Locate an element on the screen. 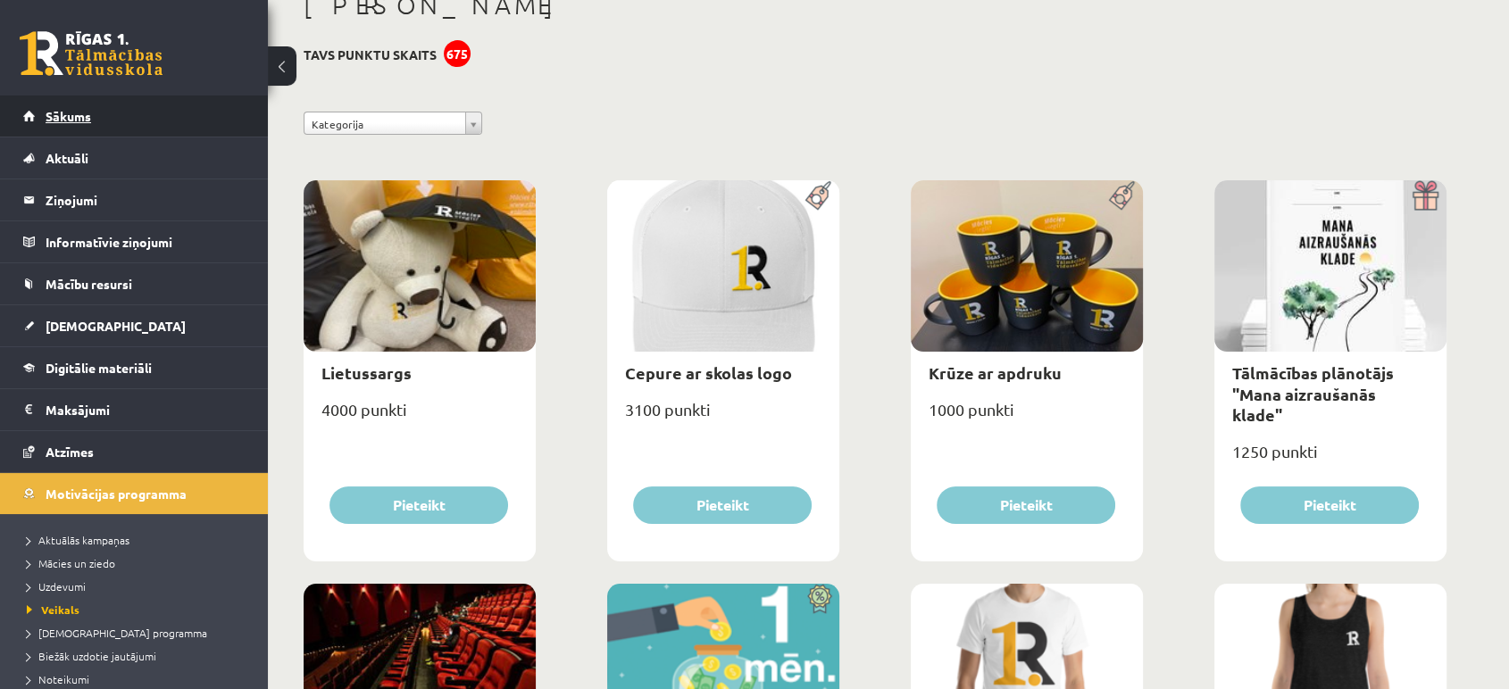 The height and width of the screenshot is (689, 1509). a: Maksājumi is located at coordinates (134, 410).